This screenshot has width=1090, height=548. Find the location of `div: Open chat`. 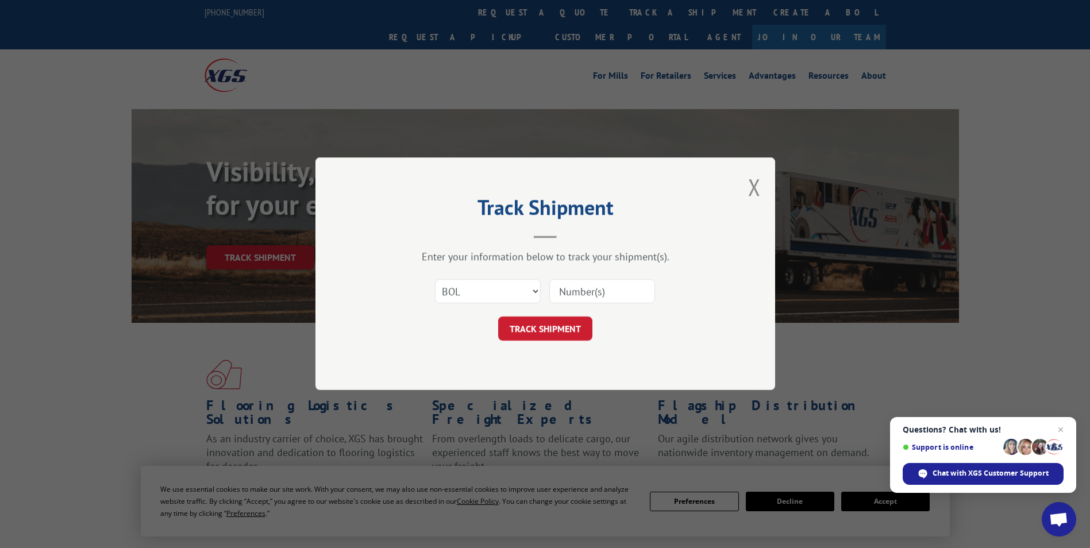

div: Open chat is located at coordinates (1059, 519).